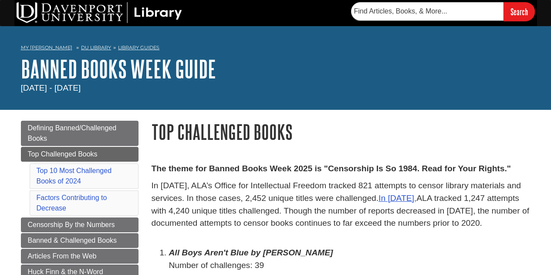  Describe the element at coordinates (331, 168) in the screenshot. I see `strong: The theme for Banned Books Week 2025 is "Censorship Is So 1984. Read for Your Rights."` at that location.